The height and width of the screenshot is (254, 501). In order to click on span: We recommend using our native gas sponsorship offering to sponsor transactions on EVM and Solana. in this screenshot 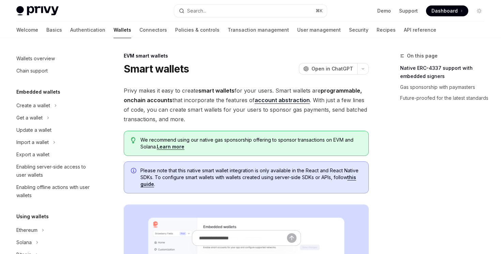, I will do `click(251, 143)`.